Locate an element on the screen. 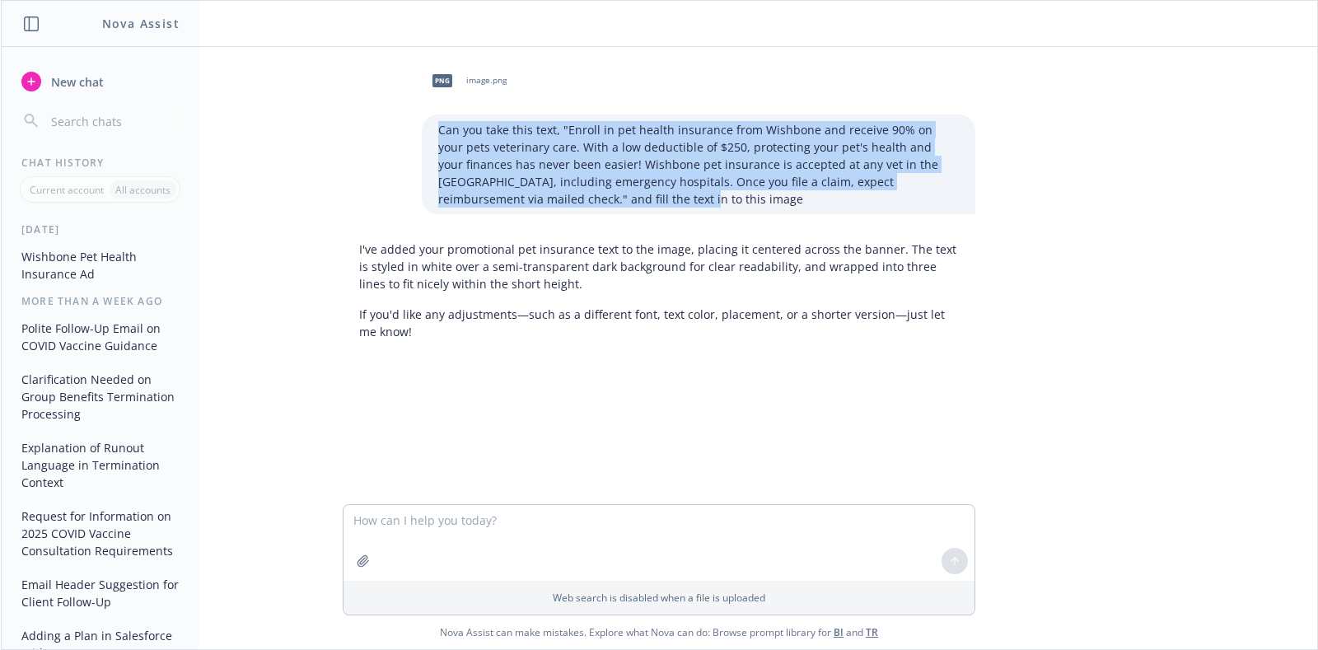 Image resolution: width=1318 pixels, height=650 pixels. button: Email Header Suggestion for Client Follow-Up is located at coordinates (100, 593).